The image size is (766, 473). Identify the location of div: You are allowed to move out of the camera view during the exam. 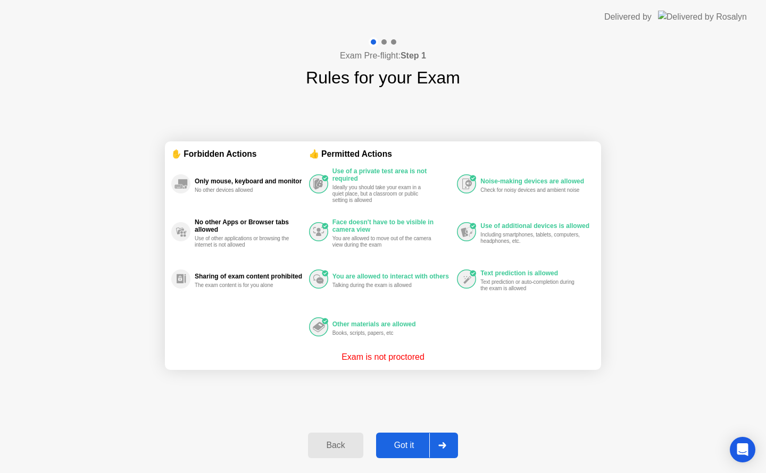
(382, 242).